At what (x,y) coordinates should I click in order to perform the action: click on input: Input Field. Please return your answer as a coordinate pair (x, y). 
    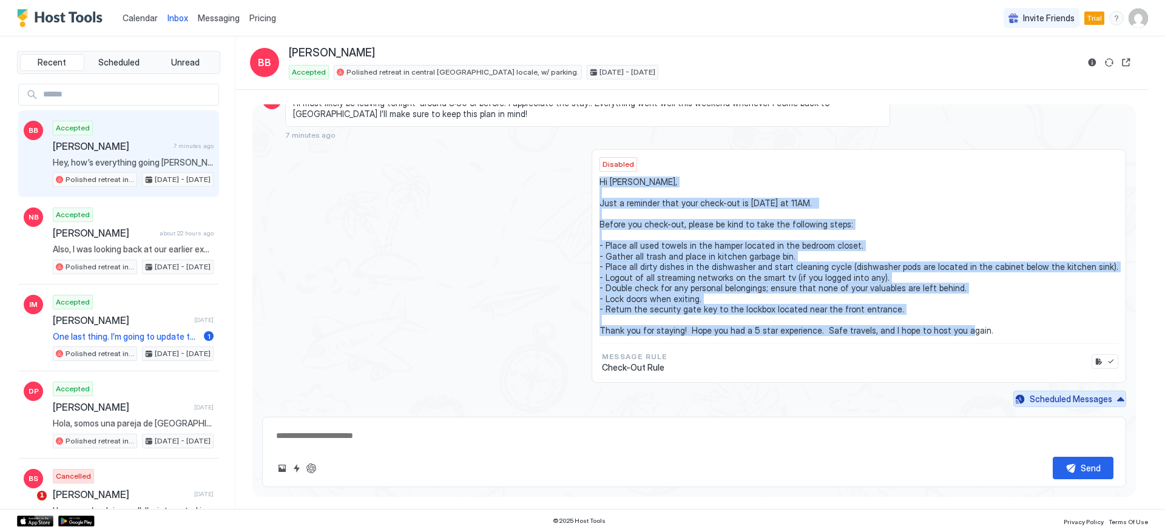
    Looking at the image, I should click on (128, 95).